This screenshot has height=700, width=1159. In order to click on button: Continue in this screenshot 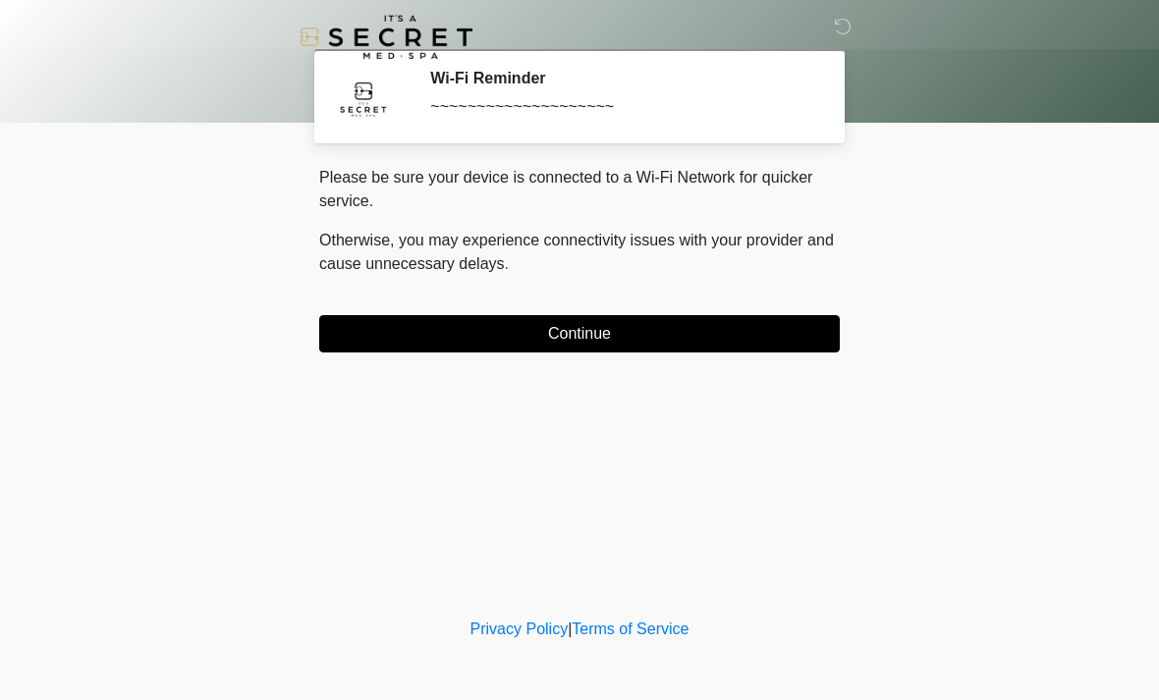, I will do `click(579, 334)`.